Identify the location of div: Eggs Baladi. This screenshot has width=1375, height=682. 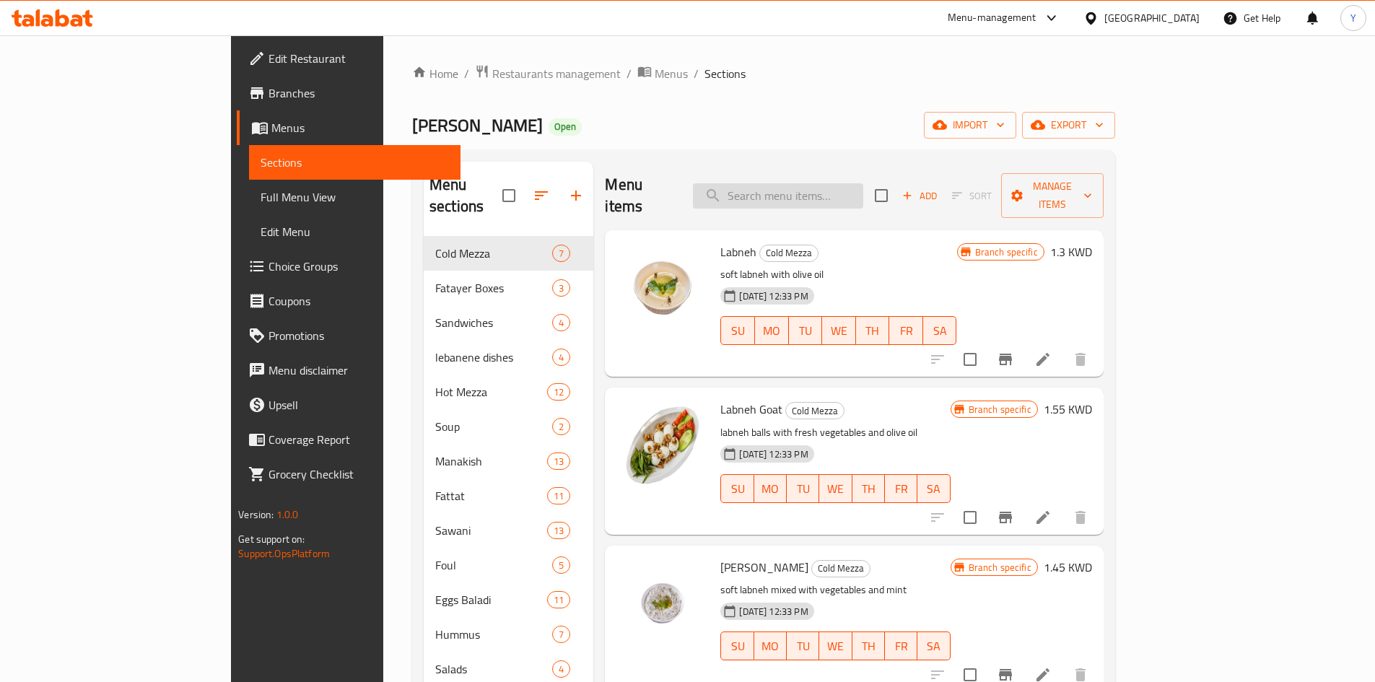
(491, 600).